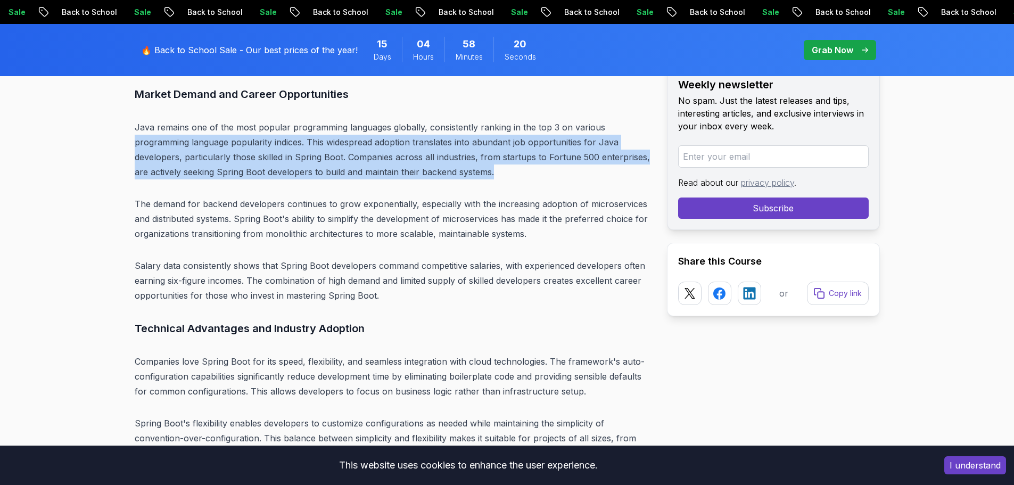 The image size is (1014, 485). What do you see at coordinates (392, 219) in the screenshot?
I see `p: The demand for backend developers continues to grow exponentially, especially with the increasing...` at bounding box center [392, 219].